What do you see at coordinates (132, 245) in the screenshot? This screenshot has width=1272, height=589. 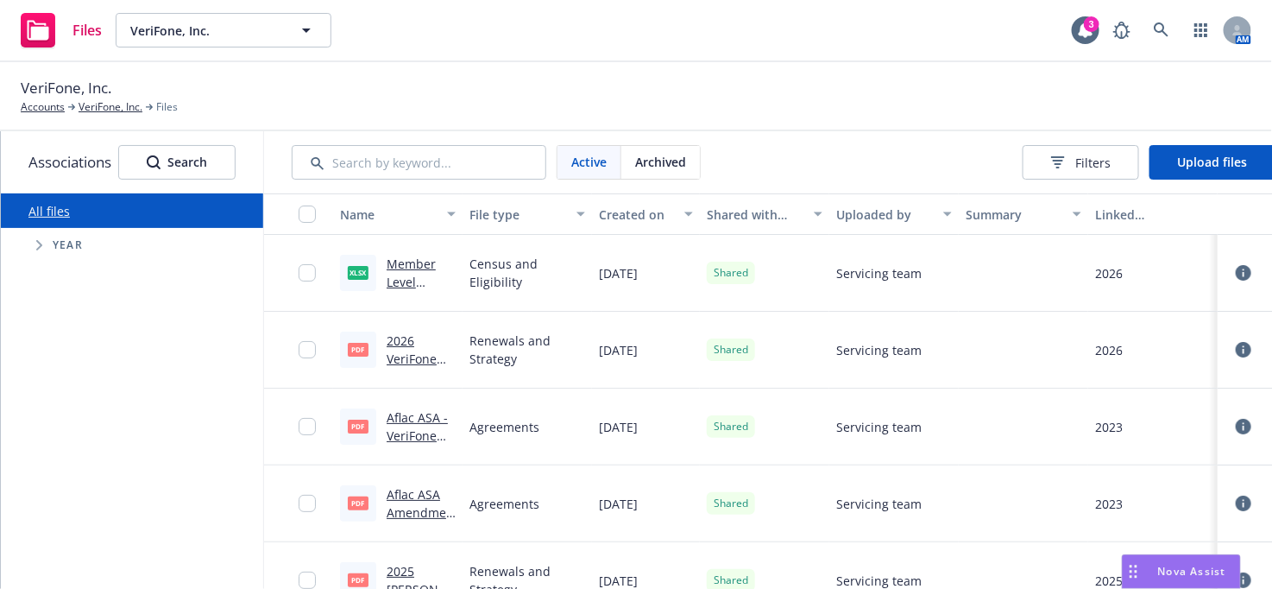 I see `div: Tree Example` at bounding box center [132, 245].